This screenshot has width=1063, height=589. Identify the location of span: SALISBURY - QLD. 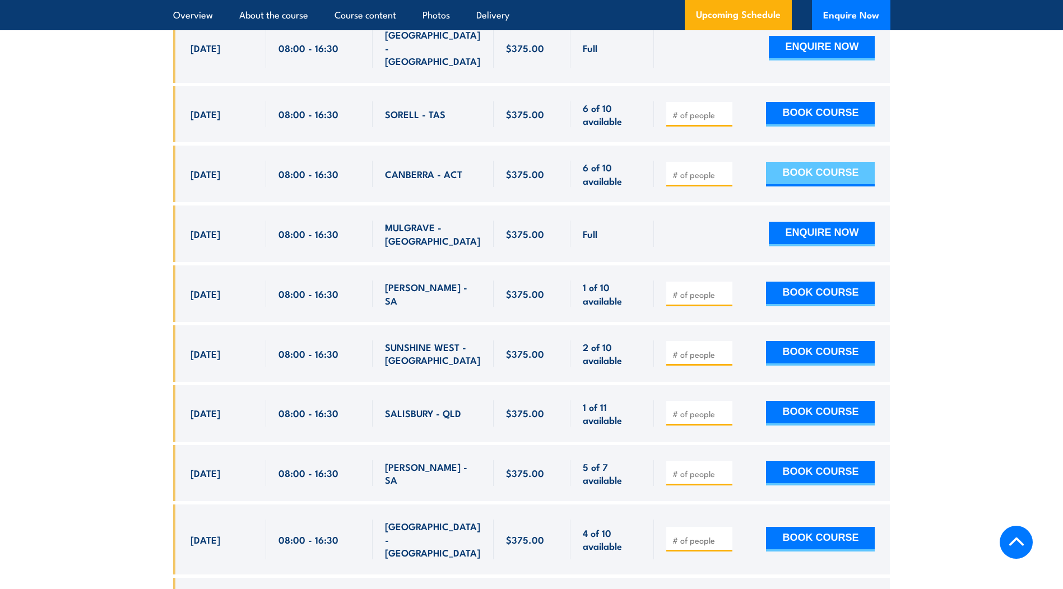
(423, 413).